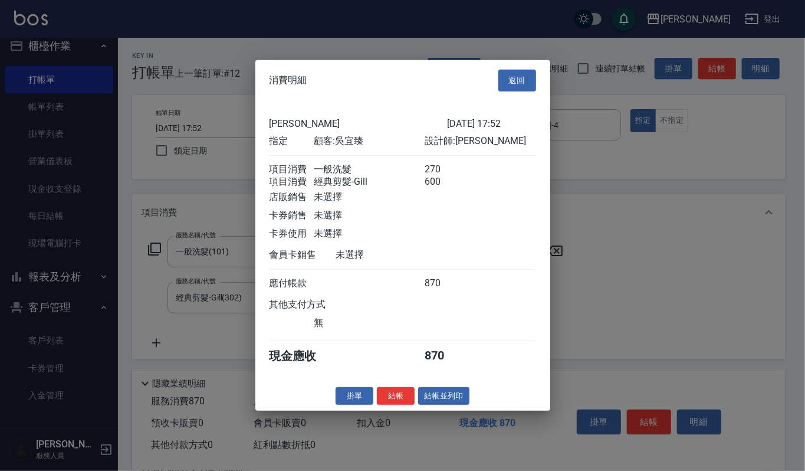 The height and width of the screenshot is (471, 805). I want to click on div: 600, so click(446, 181).